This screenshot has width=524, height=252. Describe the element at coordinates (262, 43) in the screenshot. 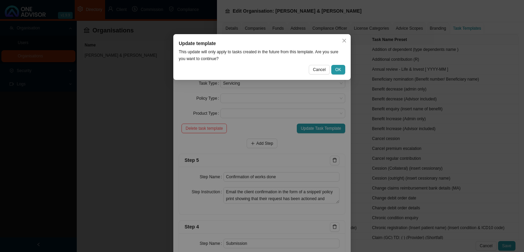

I see `div: Update template` at that location.